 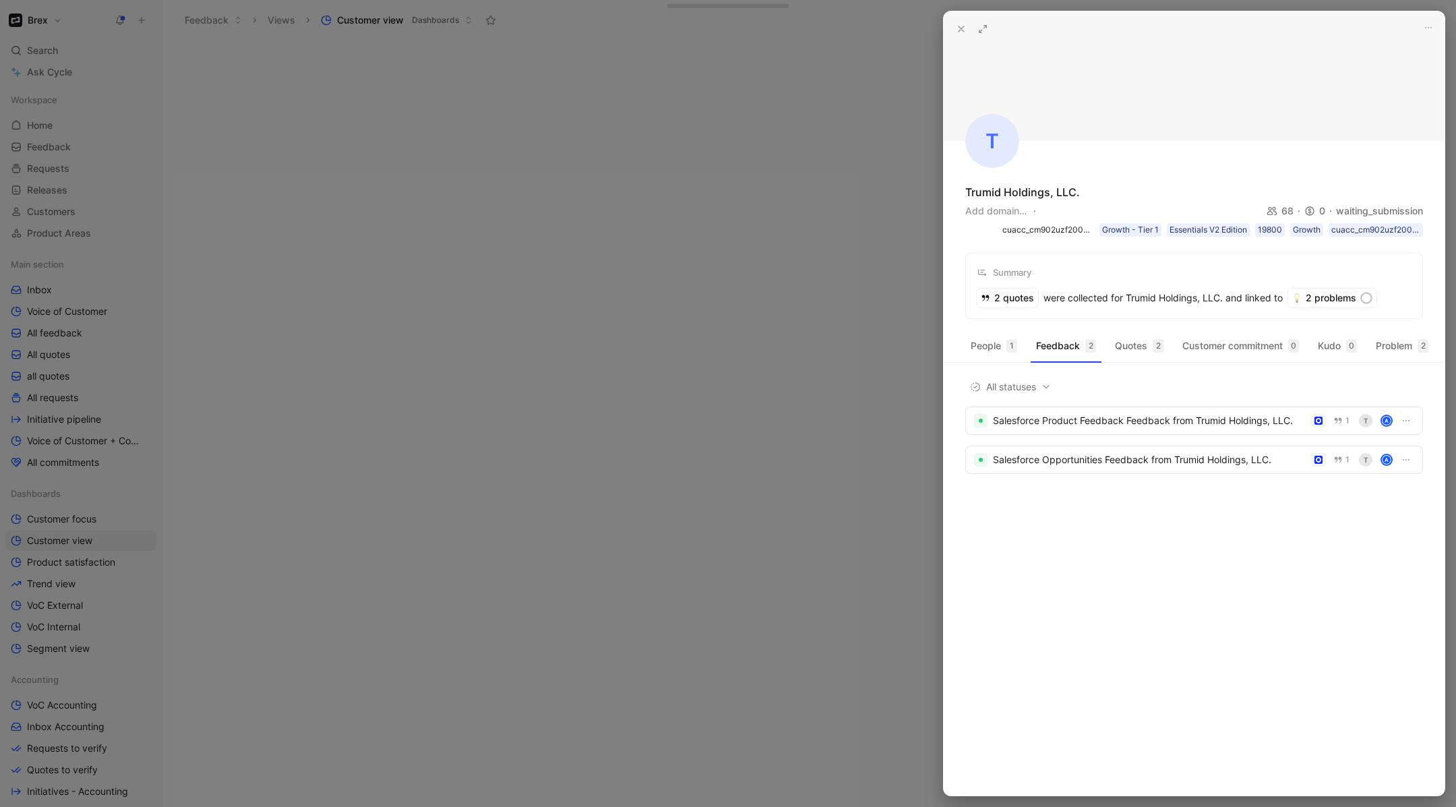 I want to click on div: Growth, so click(x=1307, y=230).